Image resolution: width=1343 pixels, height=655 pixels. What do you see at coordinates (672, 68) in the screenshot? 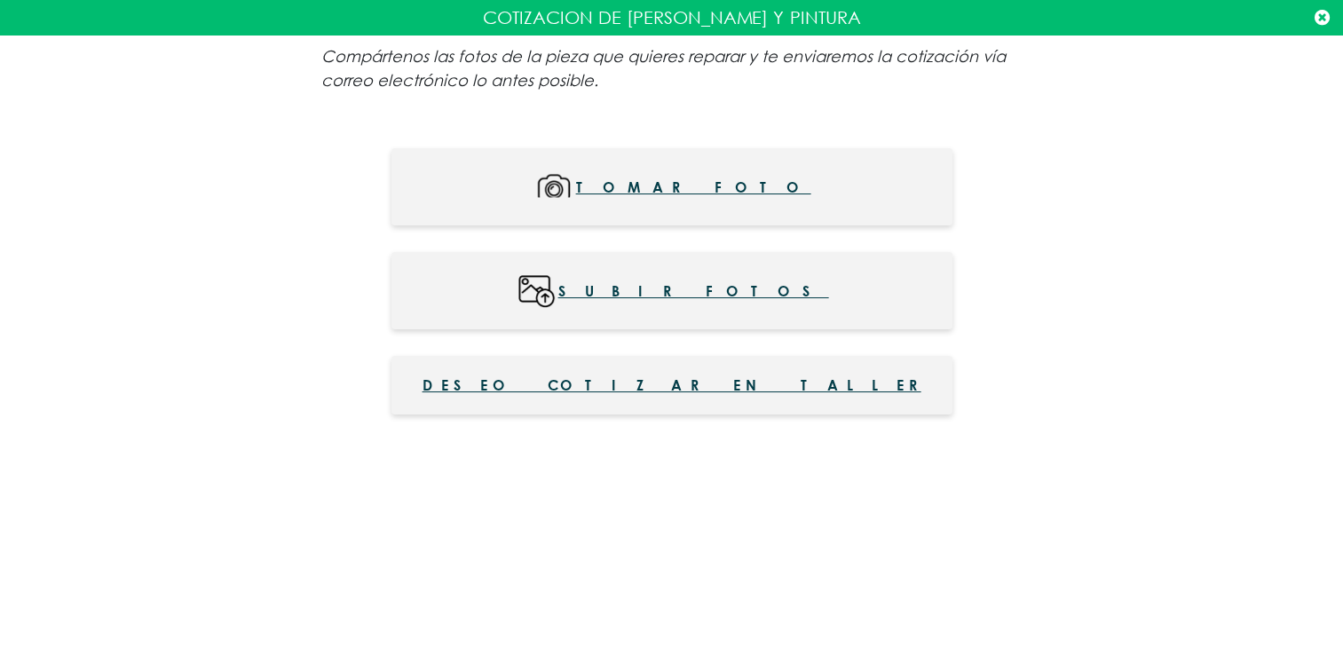
I see `p: Compártenos las fotos de la pieza que quieres reparar y te enviaremos la cotización vía correo el...` at bounding box center [672, 68].